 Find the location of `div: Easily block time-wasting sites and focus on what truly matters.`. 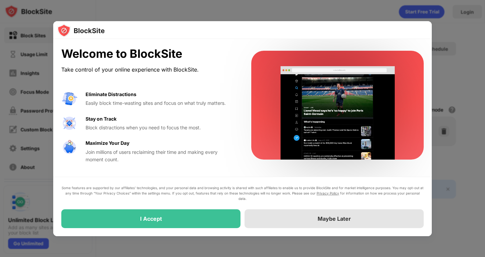

div: Easily block time-wasting sites and focus on what truly matters. is located at coordinates (160, 103).